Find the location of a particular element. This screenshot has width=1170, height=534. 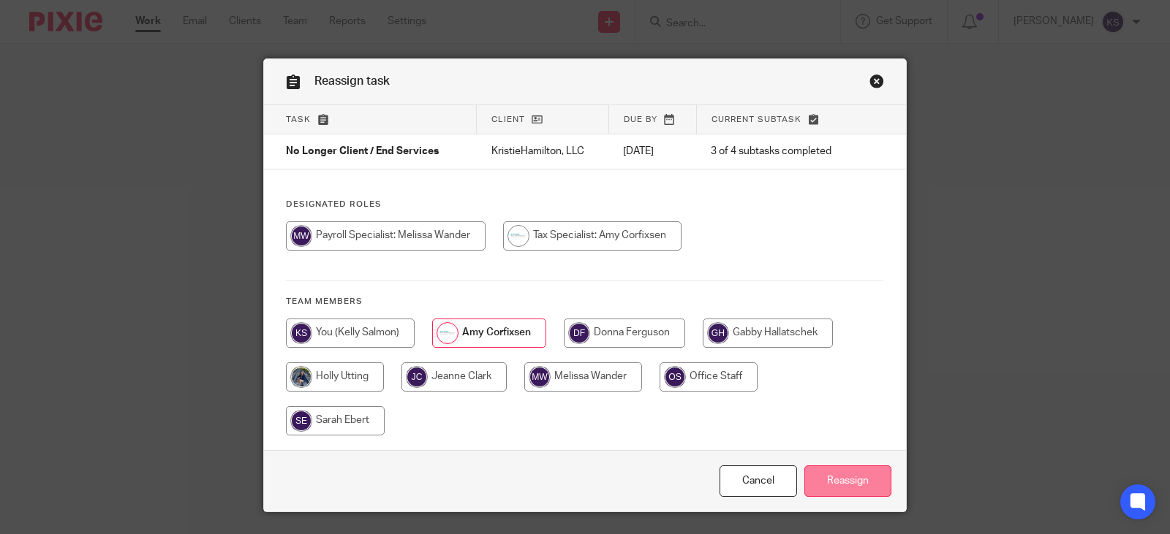

input: Reassign is located at coordinates (847, 481).